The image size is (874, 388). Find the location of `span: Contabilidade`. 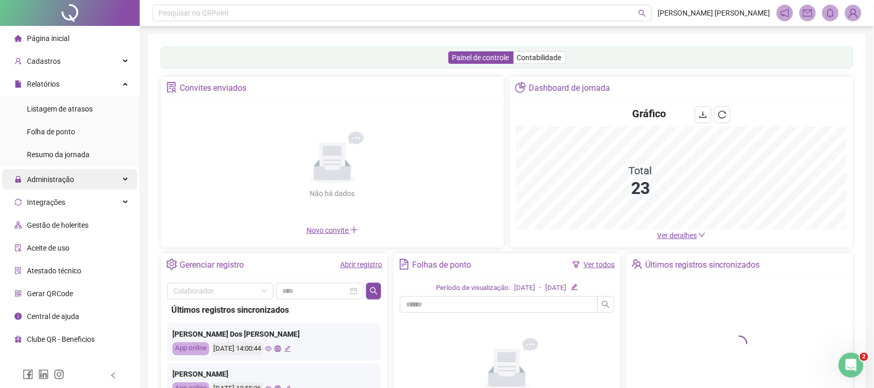

span: Contabilidade is located at coordinates (540, 58).